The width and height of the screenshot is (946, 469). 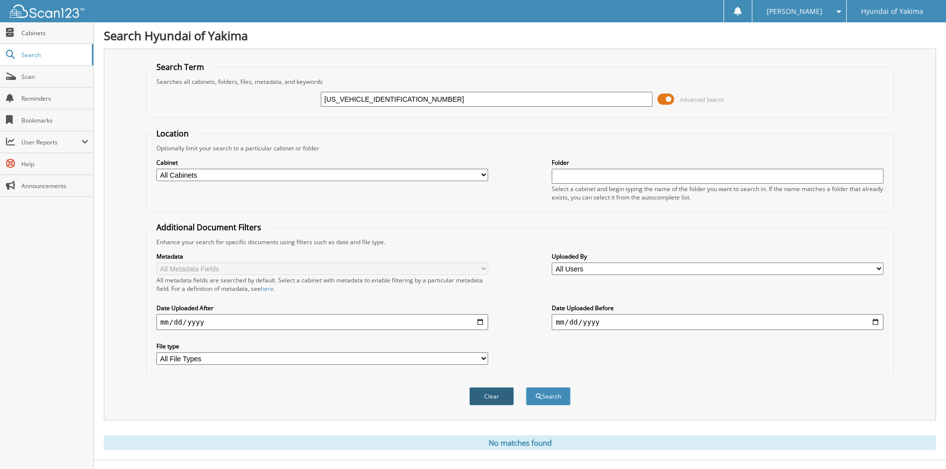 What do you see at coordinates (520, 81) in the screenshot?
I see `div: Searches all cabinets, folders, files, metadata, and keywords` at bounding box center [520, 81].